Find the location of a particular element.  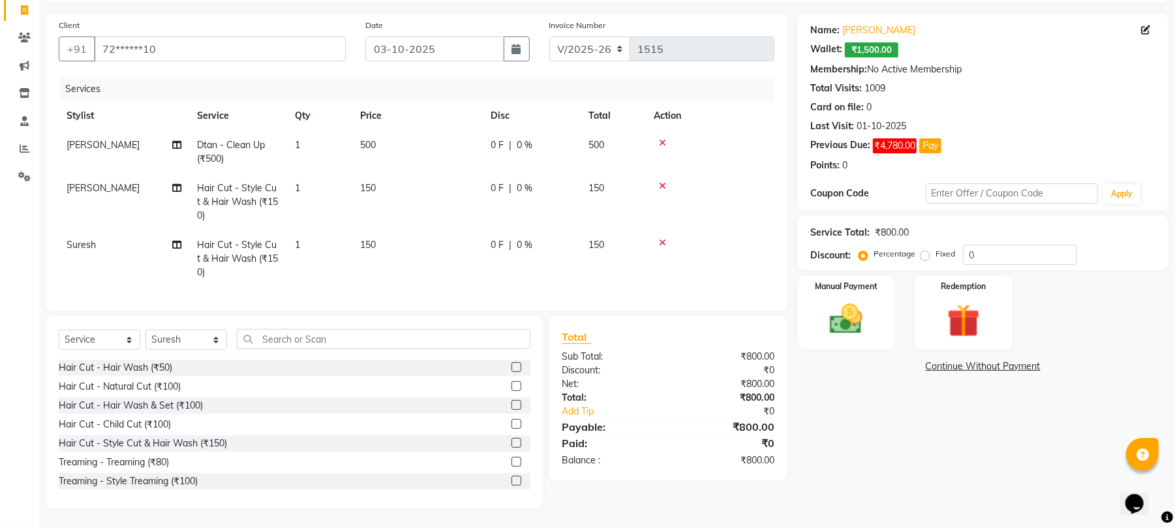

img: _gift.svg is located at coordinates (964, 320).